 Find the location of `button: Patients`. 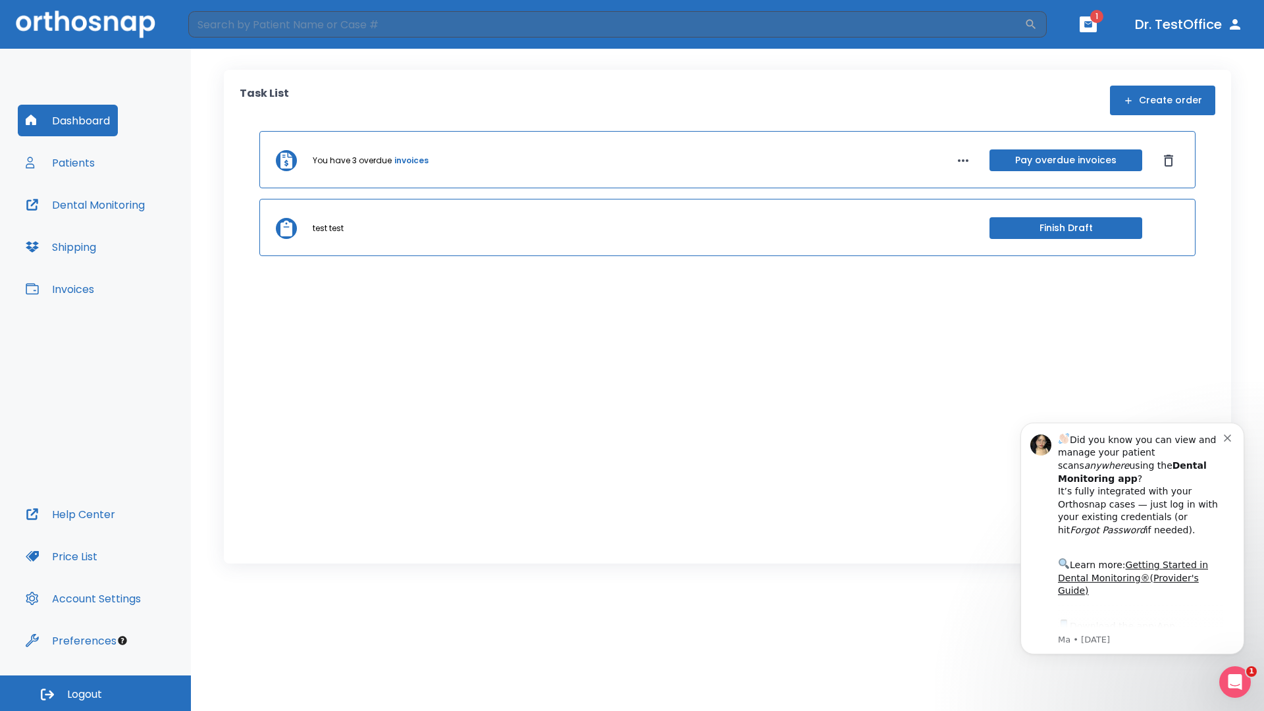

button: Patients is located at coordinates (60, 163).